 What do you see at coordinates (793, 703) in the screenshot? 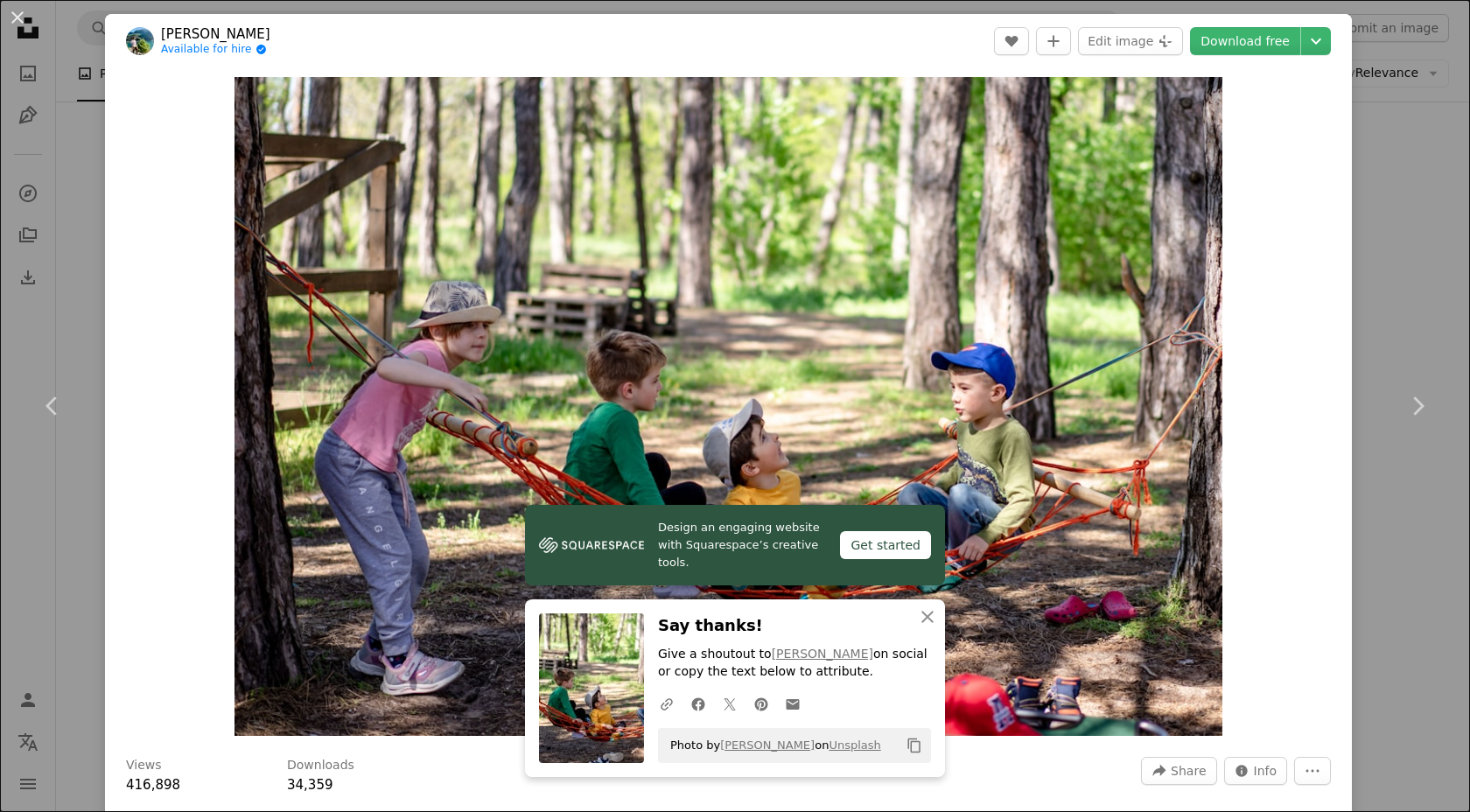
I see `a: Share over email` at bounding box center [793, 703].